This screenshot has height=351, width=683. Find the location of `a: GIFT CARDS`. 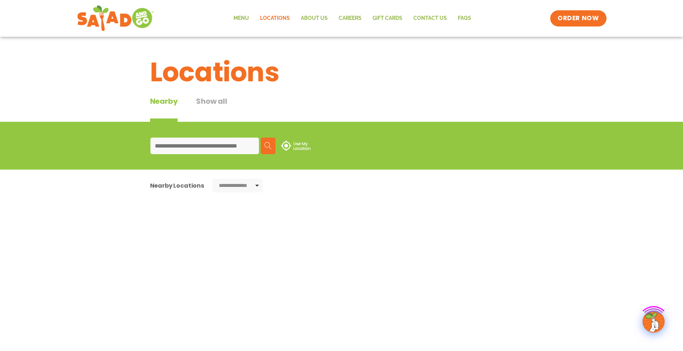

a: GIFT CARDS is located at coordinates (387, 18).